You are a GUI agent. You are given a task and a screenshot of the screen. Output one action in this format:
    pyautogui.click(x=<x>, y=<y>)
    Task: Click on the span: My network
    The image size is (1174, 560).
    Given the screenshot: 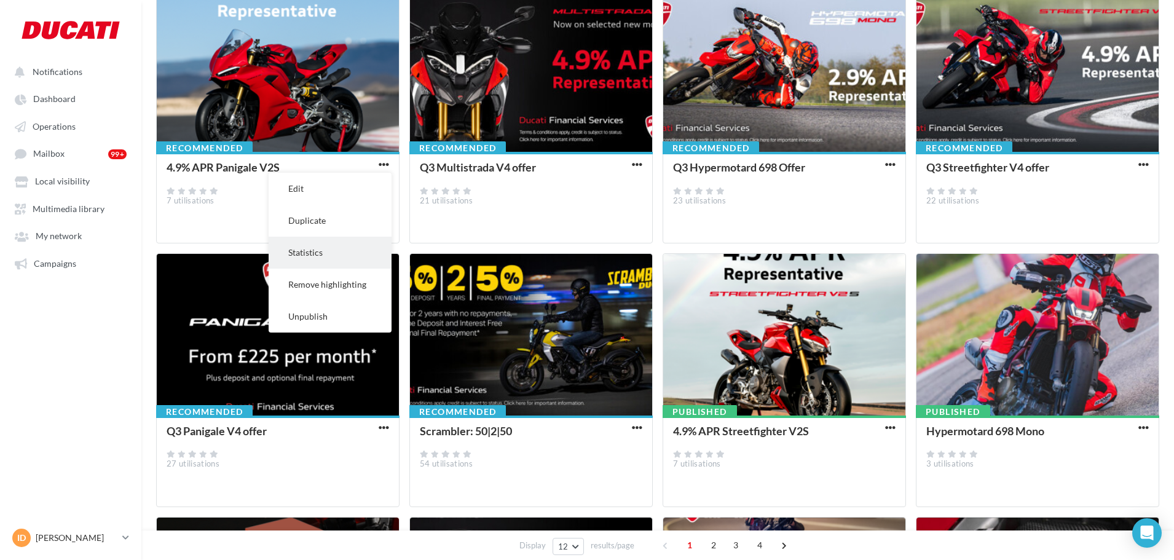 What is the action you would take?
    pyautogui.click(x=58, y=236)
    